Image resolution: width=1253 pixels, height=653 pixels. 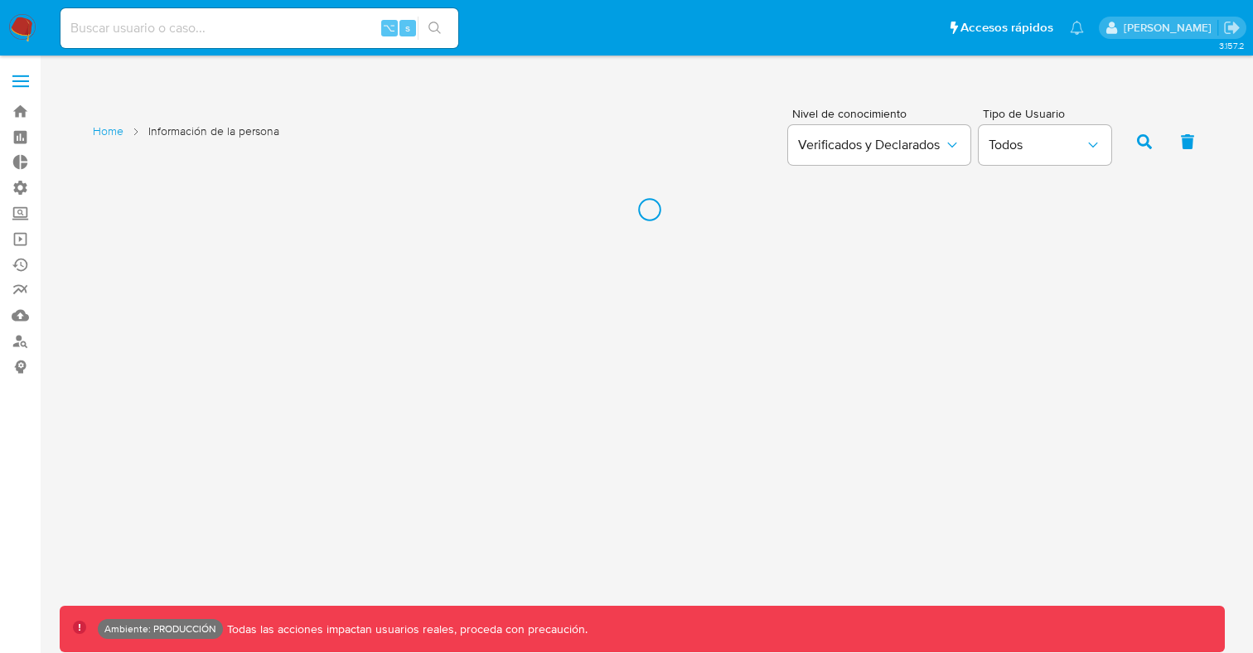 What do you see at coordinates (160, 629) in the screenshot?
I see `p: Ambiente: PRODUCCIÓN` at bounding box center [160, 629].